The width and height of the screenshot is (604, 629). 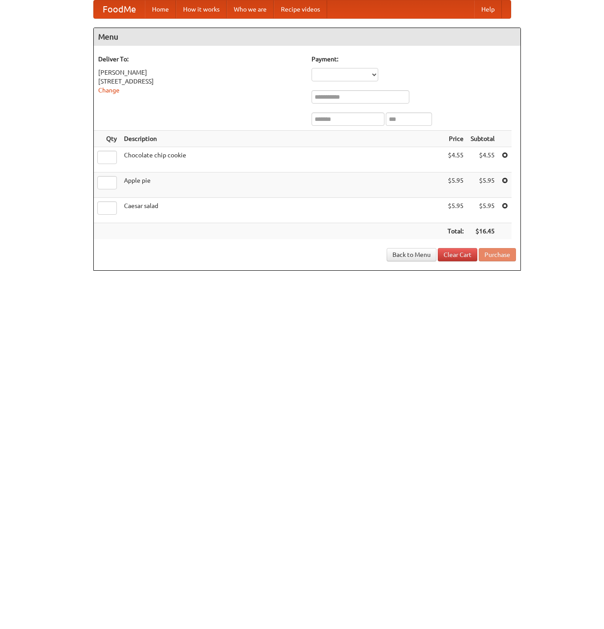 I want to click on a: Recipe videos, so click(x=300, y=9).